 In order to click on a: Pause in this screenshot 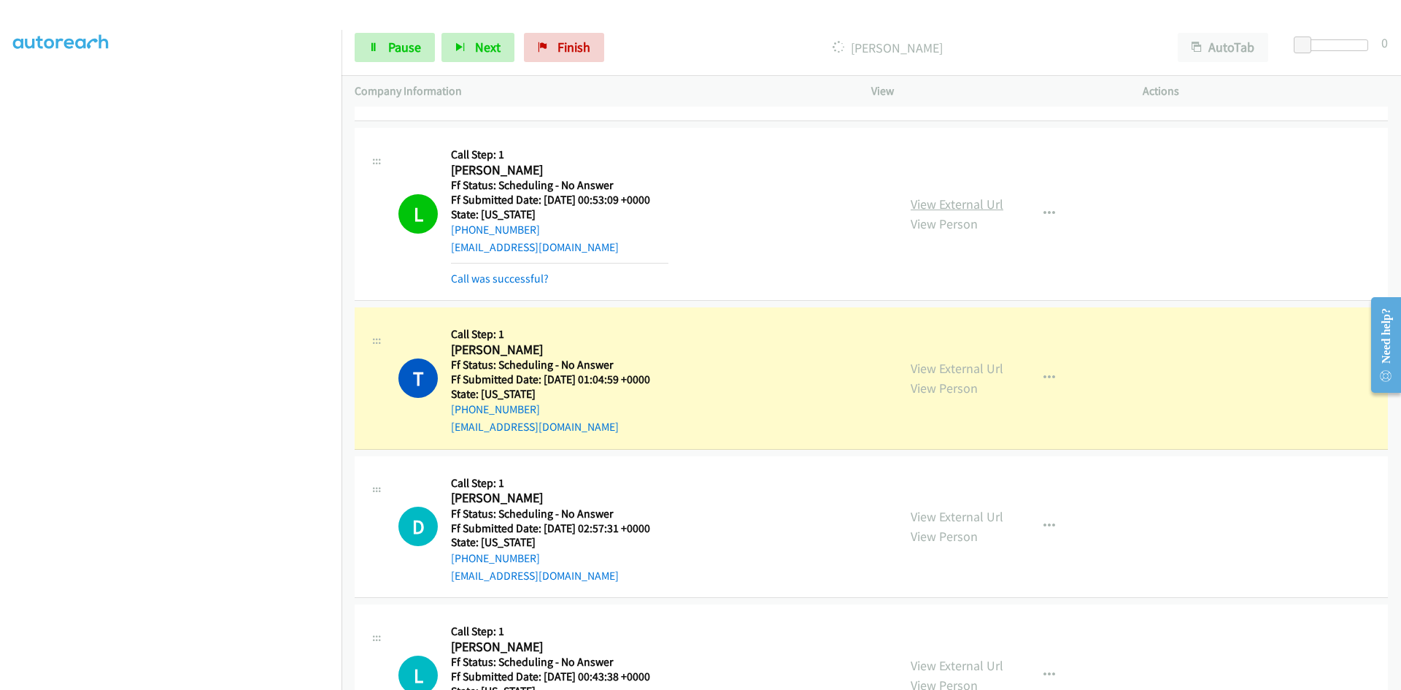, I will do `click(395, 47)`.